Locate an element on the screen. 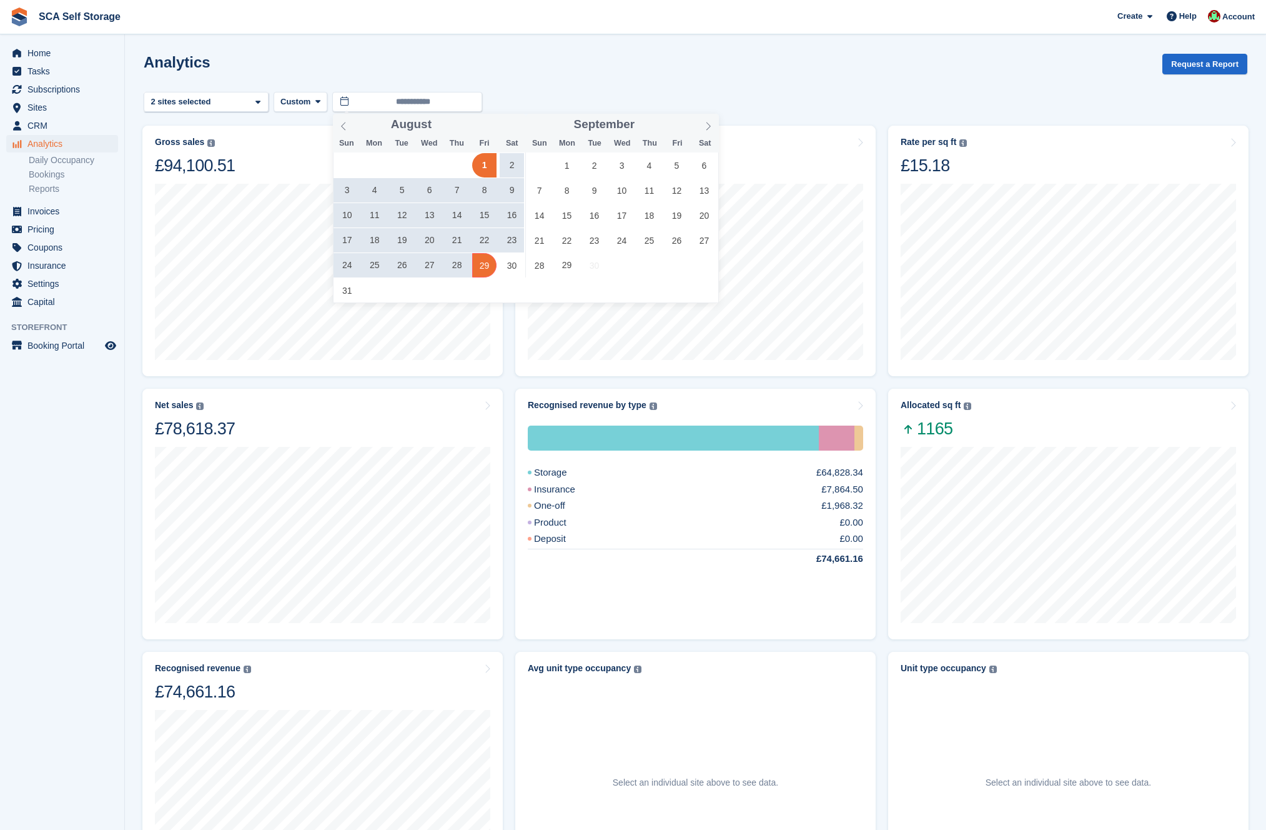  div: £64,828.34 is located at coordinates (840, 472).